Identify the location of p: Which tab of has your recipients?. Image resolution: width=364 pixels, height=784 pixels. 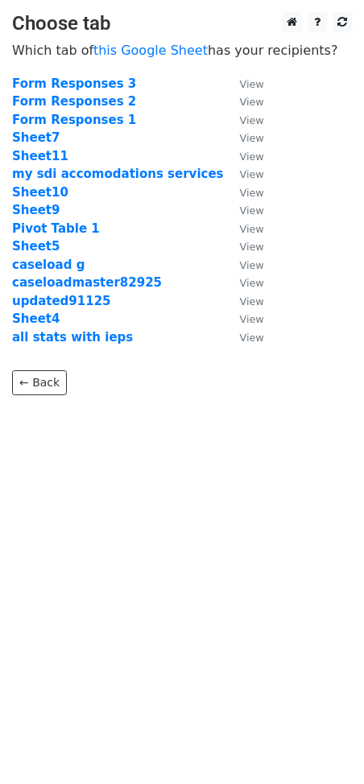
(182, 50).